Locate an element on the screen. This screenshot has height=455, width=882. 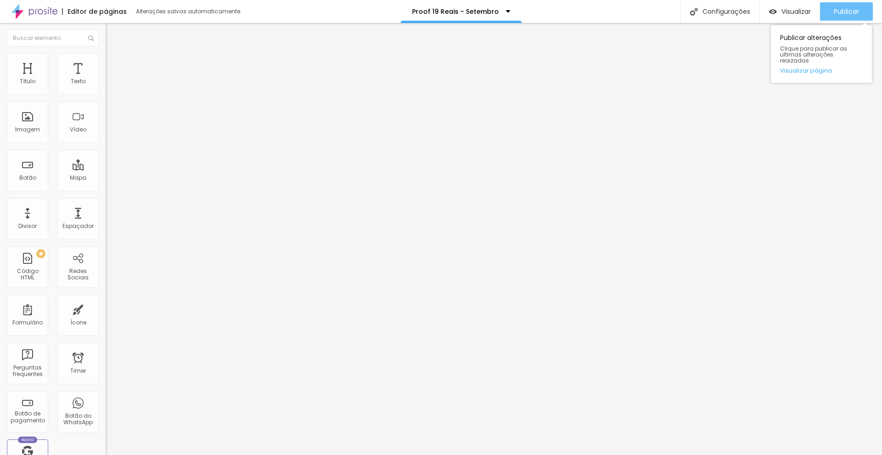
div: Perguntas frequentes is located at coordinates (27, 371).